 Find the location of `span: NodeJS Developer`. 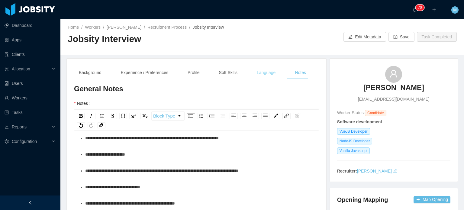

span: NodeJS Developer is located at coordinates (355, 141).